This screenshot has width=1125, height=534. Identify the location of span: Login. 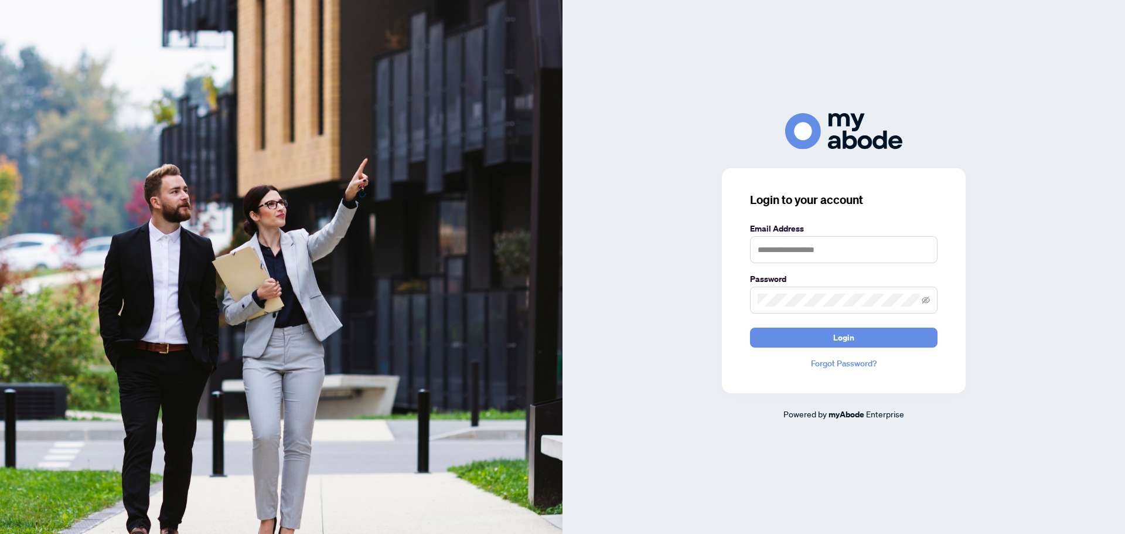
(844, 337).